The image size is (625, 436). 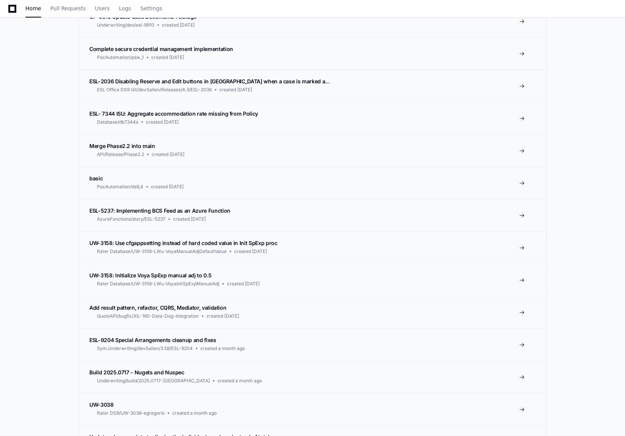 I want to click on span: Rater DS9/UW-3038-egregorio, so click(x=131, y=413).